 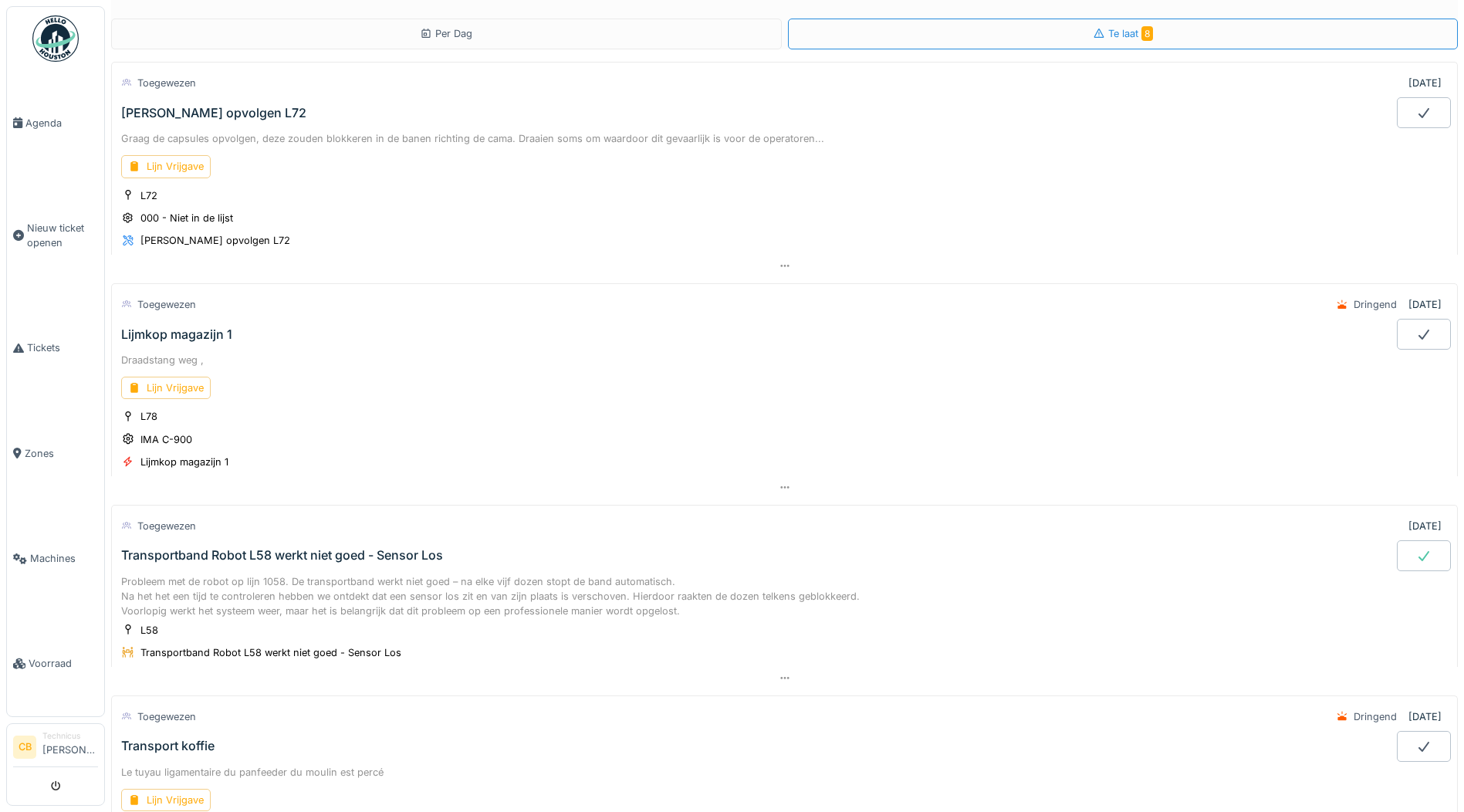 I want to click on a: Machines, so click(x=56, y=558).